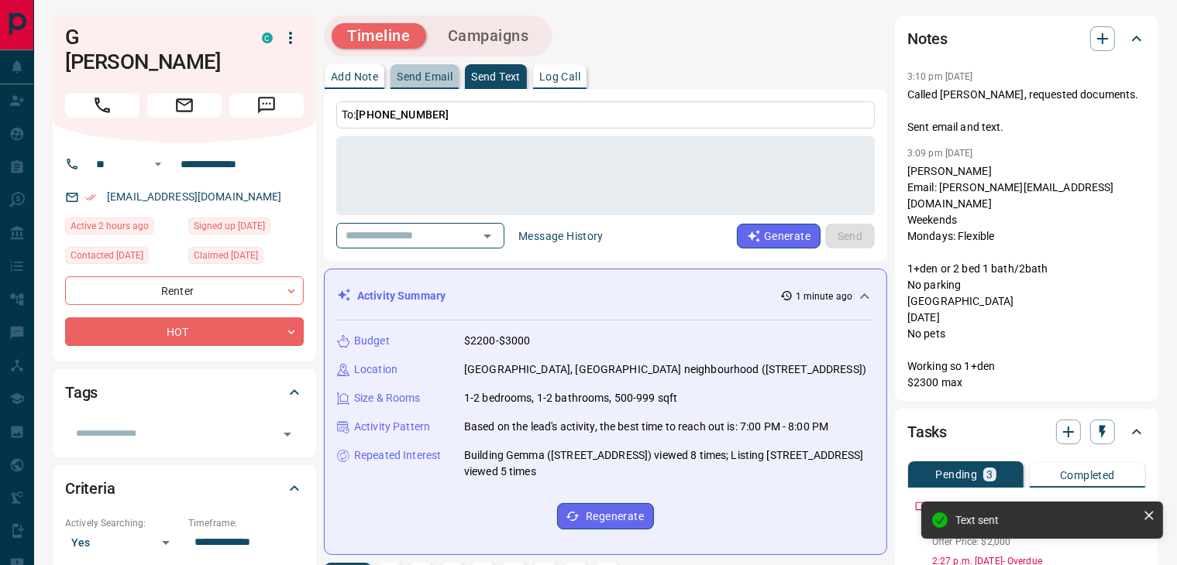  I want to click on button: Regenerate, so click(605, 517).